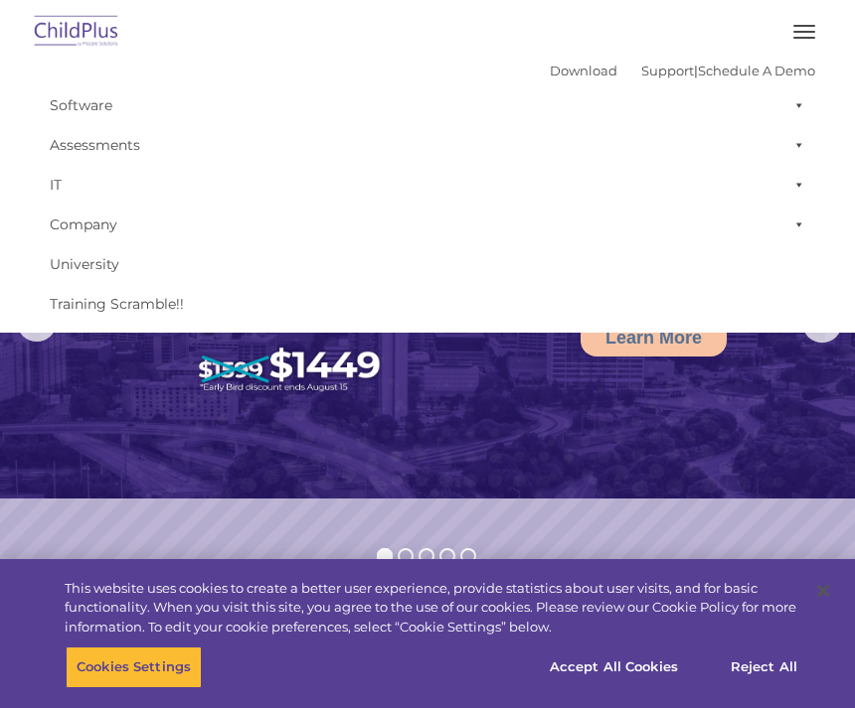 Image resolution: width=855 pixels, height=708 pixels. Describe the element at coordinates (77, 32) in the screenshot. I see `img: ChildPlus by Procare Solutions` at that location.